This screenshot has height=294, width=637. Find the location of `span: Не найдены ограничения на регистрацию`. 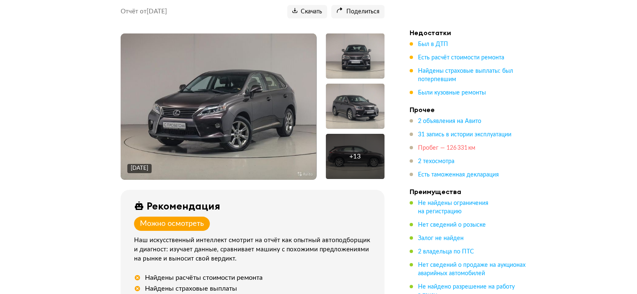

span: Не найдены ограничения на регистрацию is located at coordinates (453, 208).